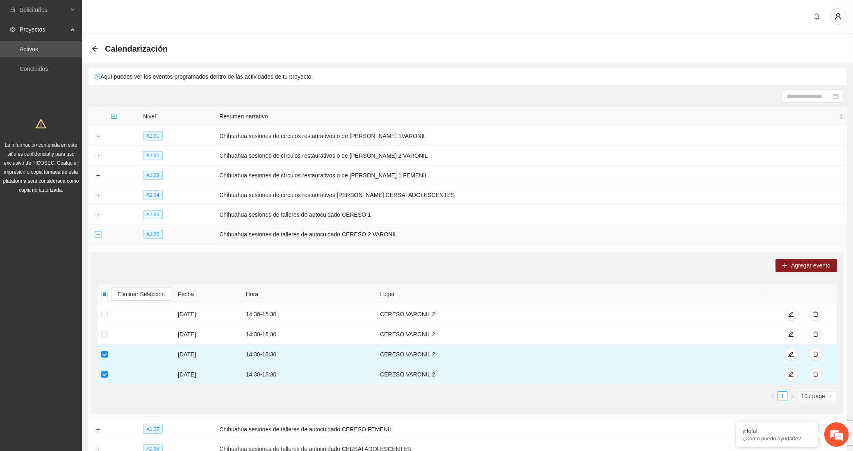  What do you see at coordinates (528, 116) in the screenshot?
I see `span: Resumen narrativo` at bounding box center [528, 116].